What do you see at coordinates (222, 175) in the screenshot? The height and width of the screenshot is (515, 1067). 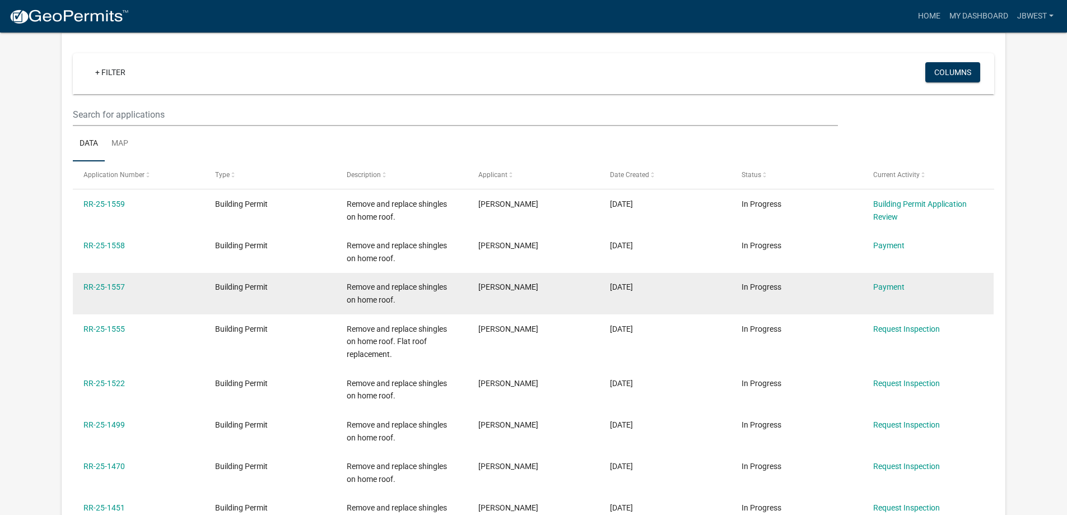 I see `span: Type` at bounding box center [222, 175].